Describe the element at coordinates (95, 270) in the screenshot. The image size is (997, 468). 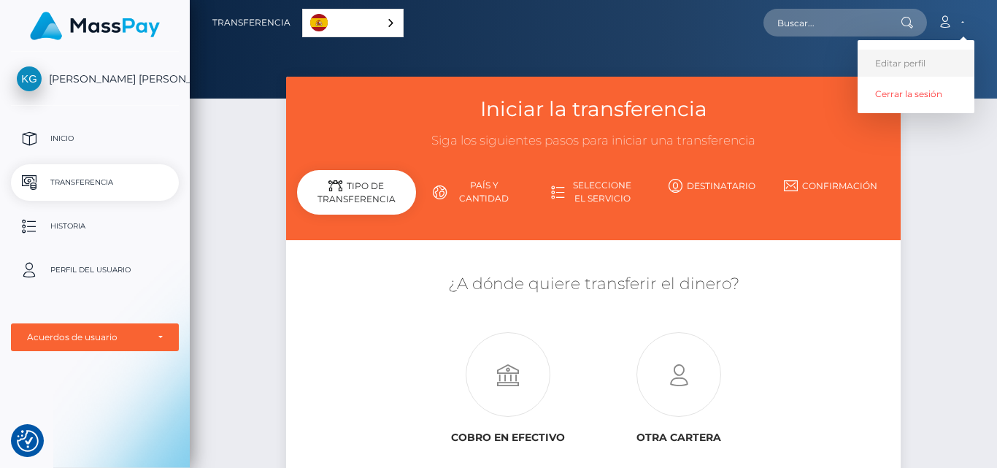
I see `a: Perfil del usuario` at that location.